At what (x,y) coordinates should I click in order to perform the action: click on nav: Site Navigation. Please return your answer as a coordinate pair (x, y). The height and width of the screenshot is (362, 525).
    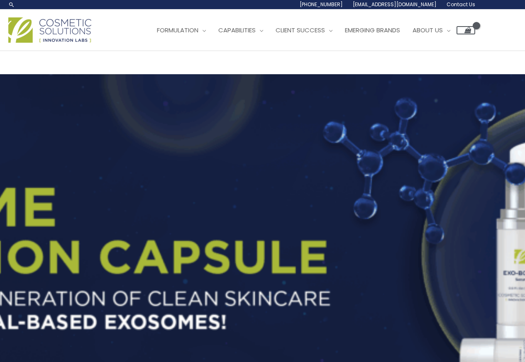
    Looking at the image, I should click on (310, 30).